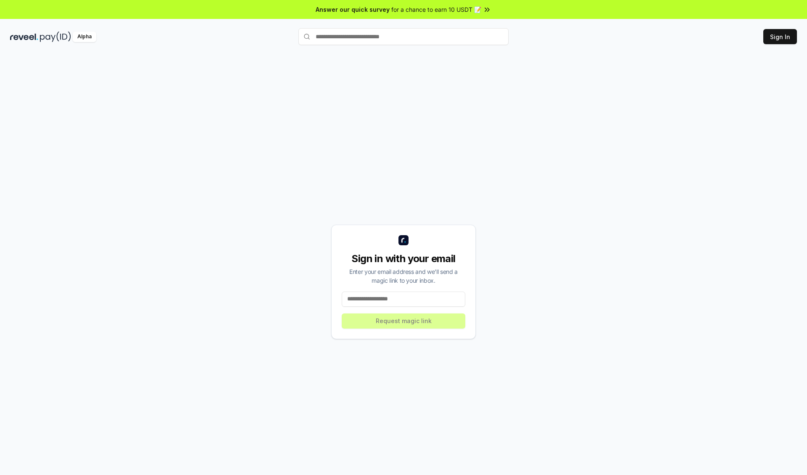  What do you see at coordinates (84, 37) in the screenshot?
I see `div: Alpha` at bounding box center [84, 37].